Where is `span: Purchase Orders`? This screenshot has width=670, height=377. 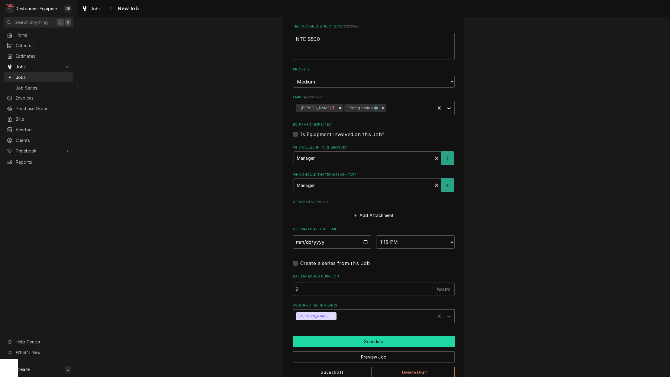
span: Purchase Orders is located at coordinates (43, 108).